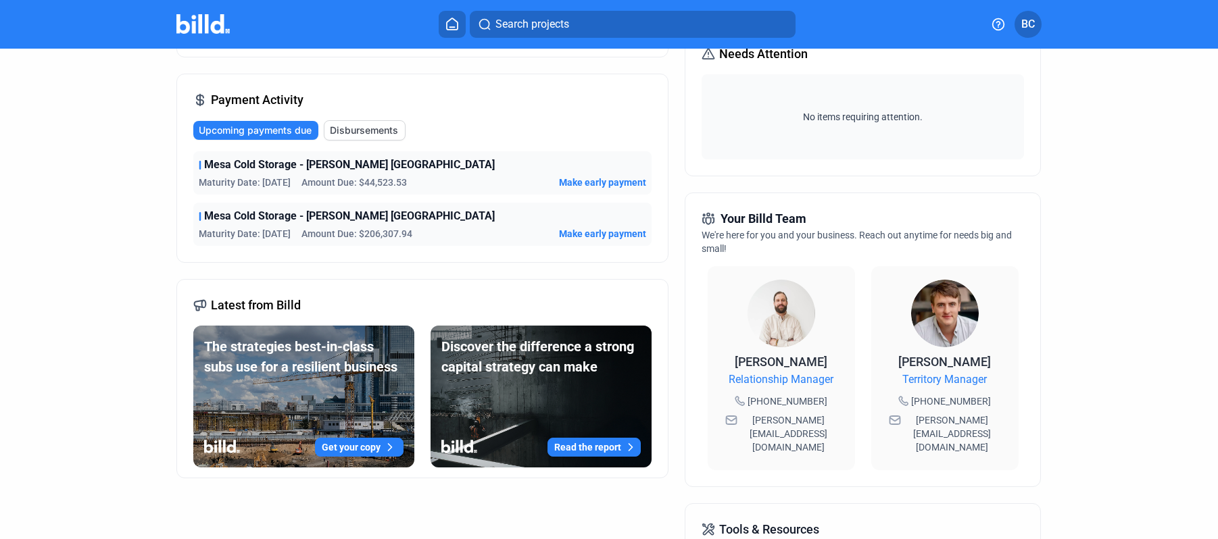 The height and width of the screenshot is (539, 1218). What do you see at coordinates (944, 380) in the screenshot?
I see `span: Territory Manager` at bounding box center [944, 380].